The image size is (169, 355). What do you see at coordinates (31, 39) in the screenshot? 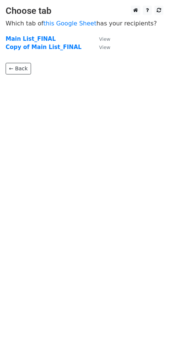
I see `strong: Main List_FINAL` at bounding box center [31, 39].